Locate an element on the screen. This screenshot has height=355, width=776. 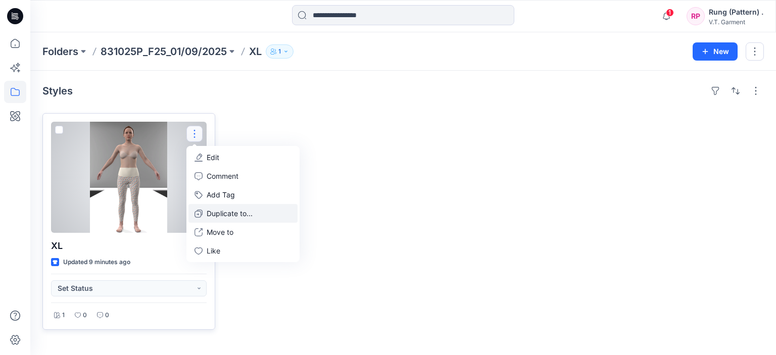
a: Edit is located at coordinates (243, 157).